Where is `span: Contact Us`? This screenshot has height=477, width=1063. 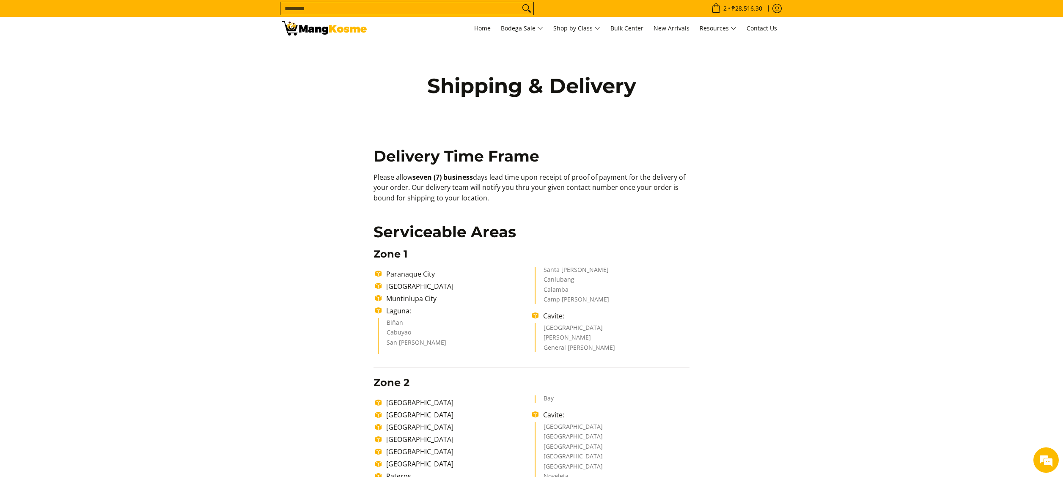 span: Contact Us is located at coordinates (762, 28).